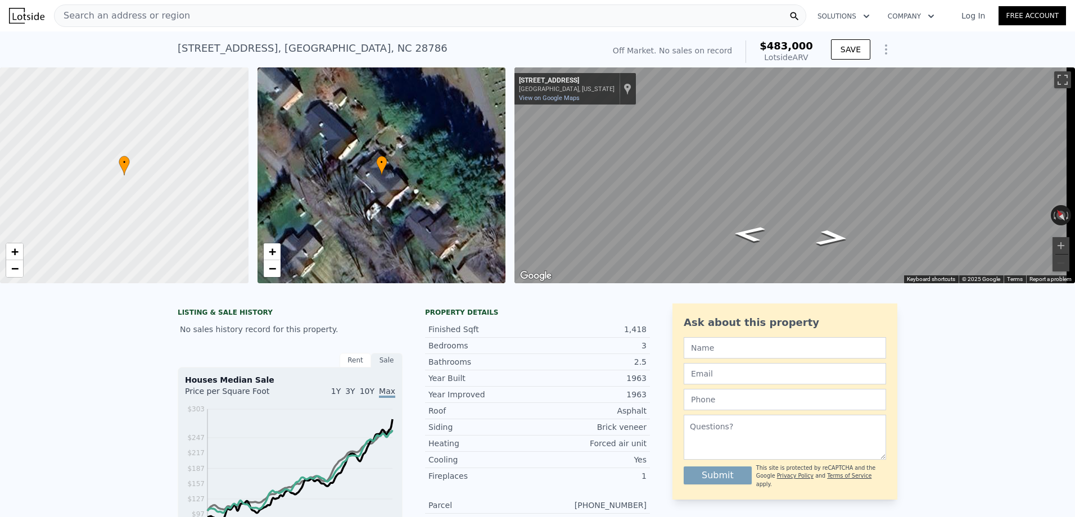 This screenshot has height=517, width=1075. Describe the element at coordinates (290, 314) in the screenshot. I see `div: LISTING & SALE HISTORY` at that location.